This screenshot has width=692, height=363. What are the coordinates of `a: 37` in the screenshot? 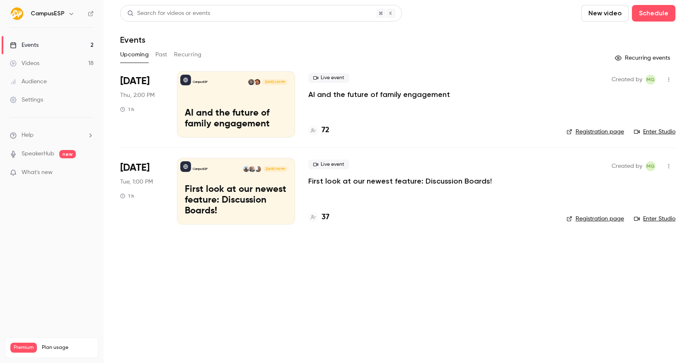 It's located at (318, 217).